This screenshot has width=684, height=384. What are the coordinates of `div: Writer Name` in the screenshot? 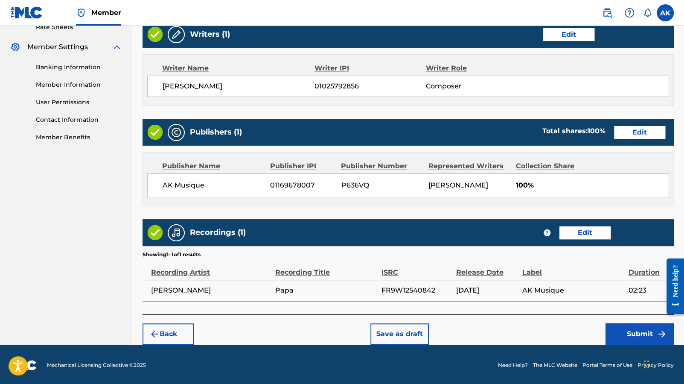 It's located at (238, 68).